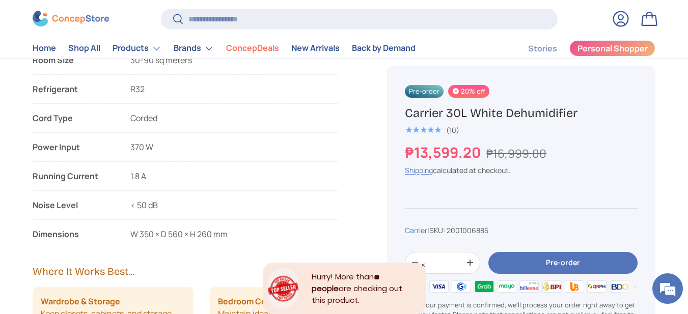  Describe the element at coordinates (521, 170) in the screenshot. I see `div: calculated at checkout.` at that location.